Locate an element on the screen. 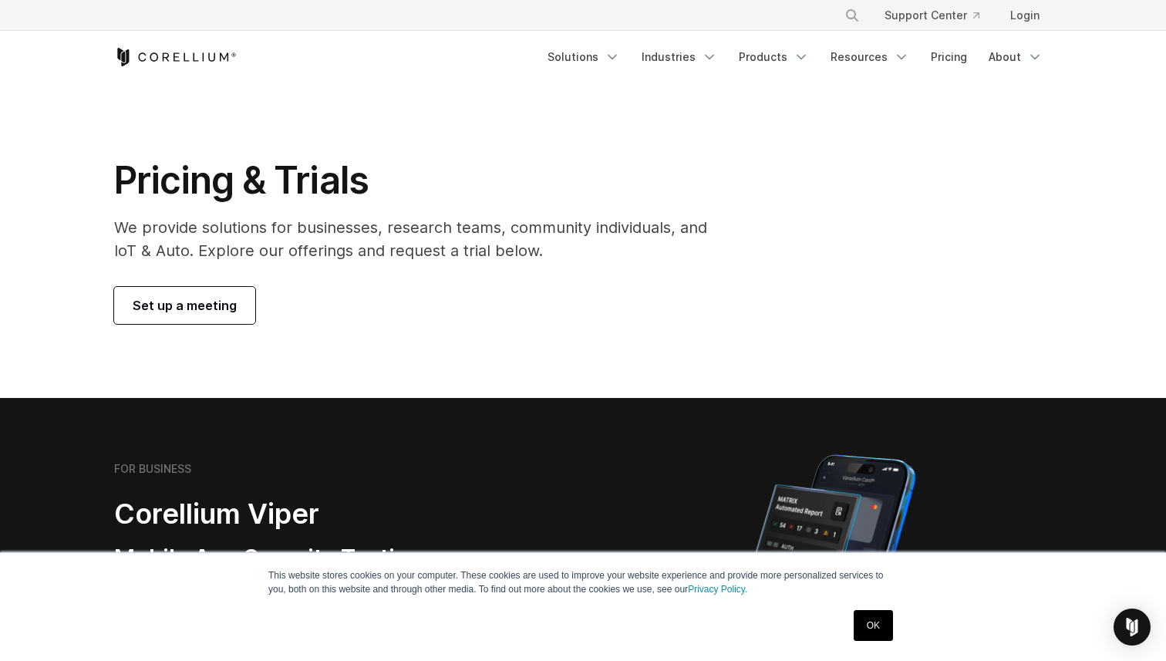 The image size is (1166, 661). a: OK is located at coordinates (873, 625).